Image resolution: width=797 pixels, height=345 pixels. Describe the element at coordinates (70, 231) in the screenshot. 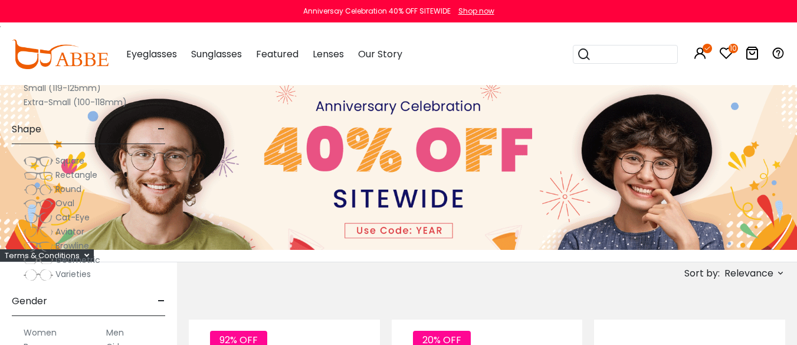

I see `span: Aviator` at that location.